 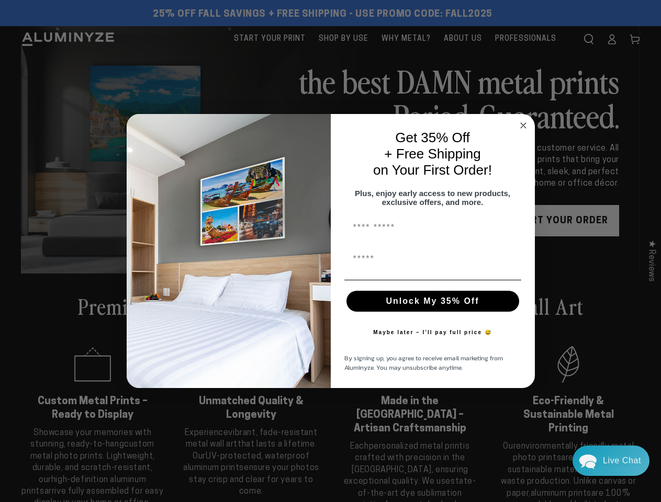 What do you see at coordinates (432, 198) in the screenshot?
I see `span: Plus, enjoy early access to new products, exclusive offers, and more.` at bounding box center [432, 198].